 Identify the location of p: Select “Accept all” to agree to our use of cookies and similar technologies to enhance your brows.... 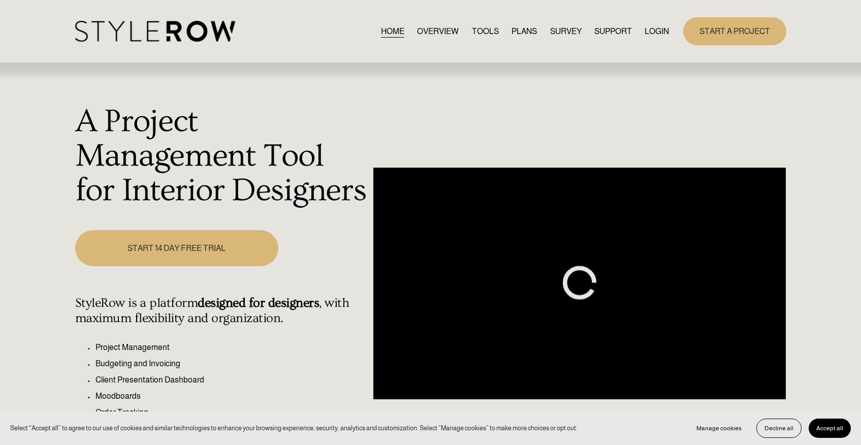
(294, 428).